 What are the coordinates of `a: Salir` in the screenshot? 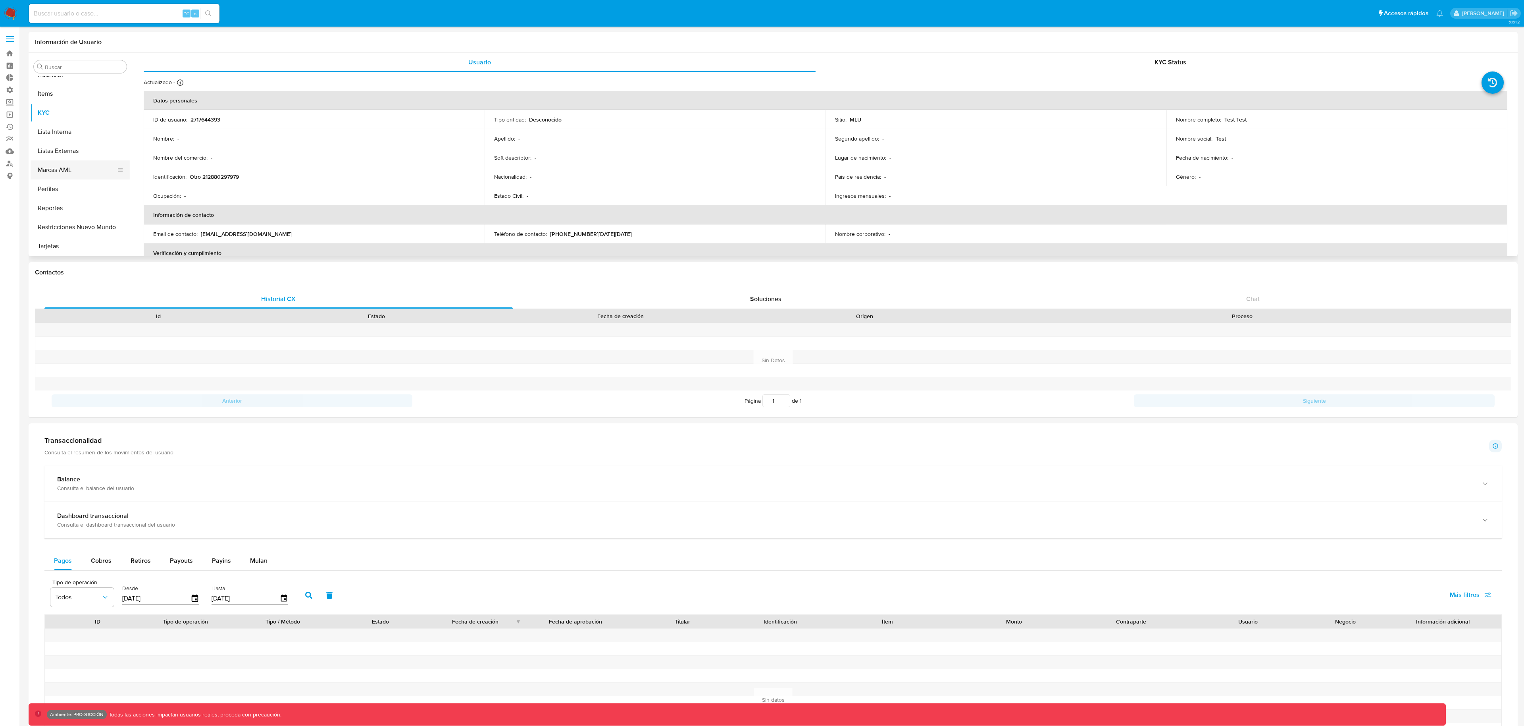 It's located at (1514, 13).